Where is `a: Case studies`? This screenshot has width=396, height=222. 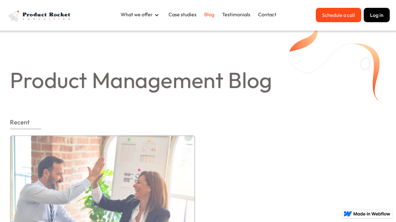 a: Case studies is located at coordinates (182, 14).